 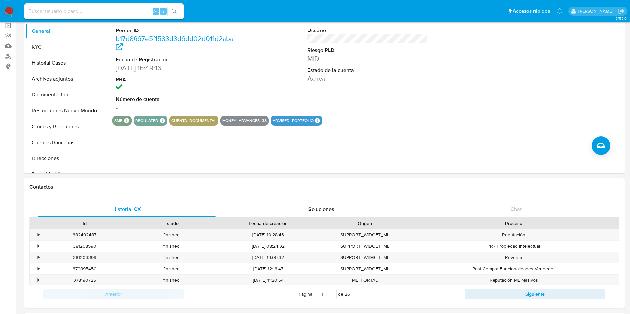 What do you see at coordinates (104, 11) in the screenshot?
I see `input: Buscar usuario o caso...` at bounding box center [104, 11].